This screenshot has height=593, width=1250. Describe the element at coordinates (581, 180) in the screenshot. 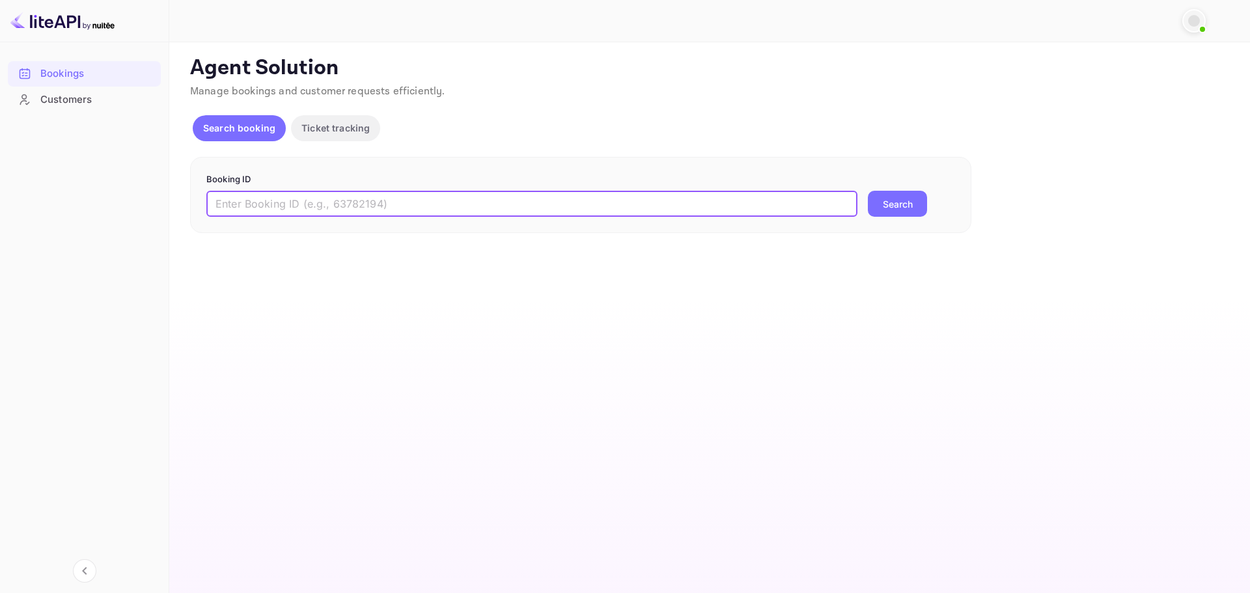

I see `p: Booking ID` at that location.